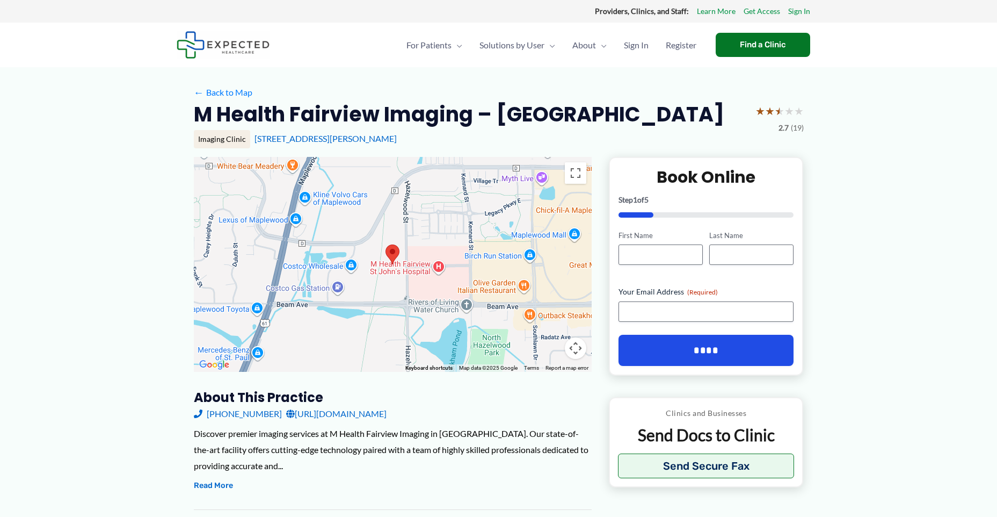 The image size is (997, 517). I want to click on span: Map data ©2025 Google, so click(488, 367).